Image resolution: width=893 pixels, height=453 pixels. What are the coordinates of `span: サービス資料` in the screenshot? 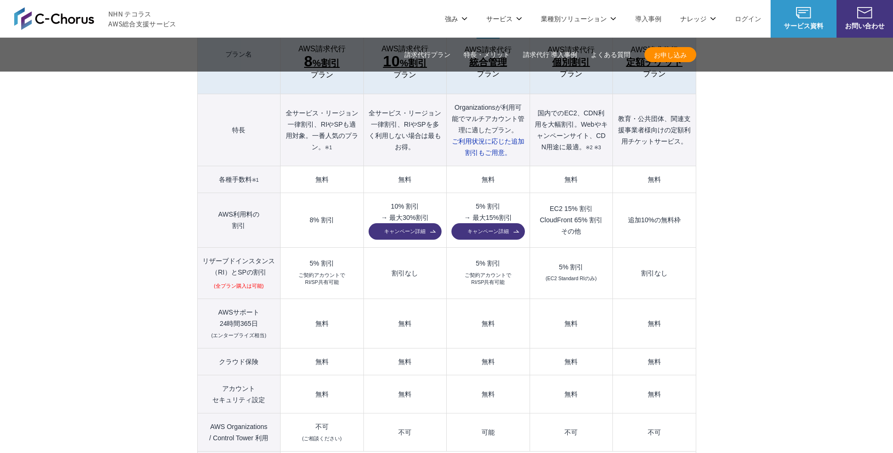 It's located at (804, 25).